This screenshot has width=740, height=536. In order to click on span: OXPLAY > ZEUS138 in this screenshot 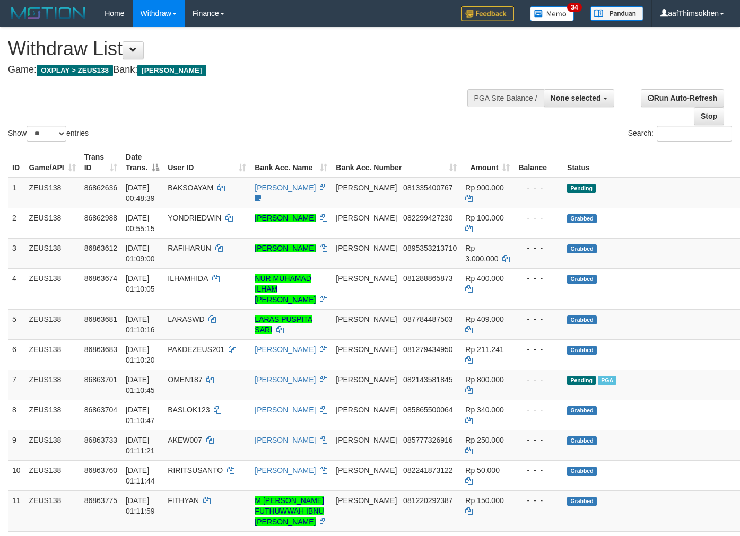, I will do `click(75, 71)`.